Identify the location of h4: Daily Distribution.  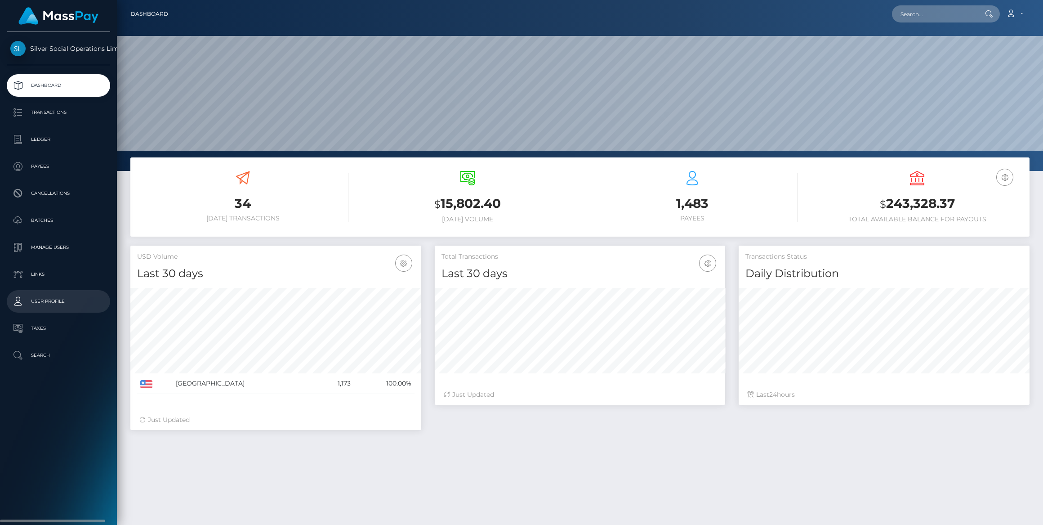
(884, 273).